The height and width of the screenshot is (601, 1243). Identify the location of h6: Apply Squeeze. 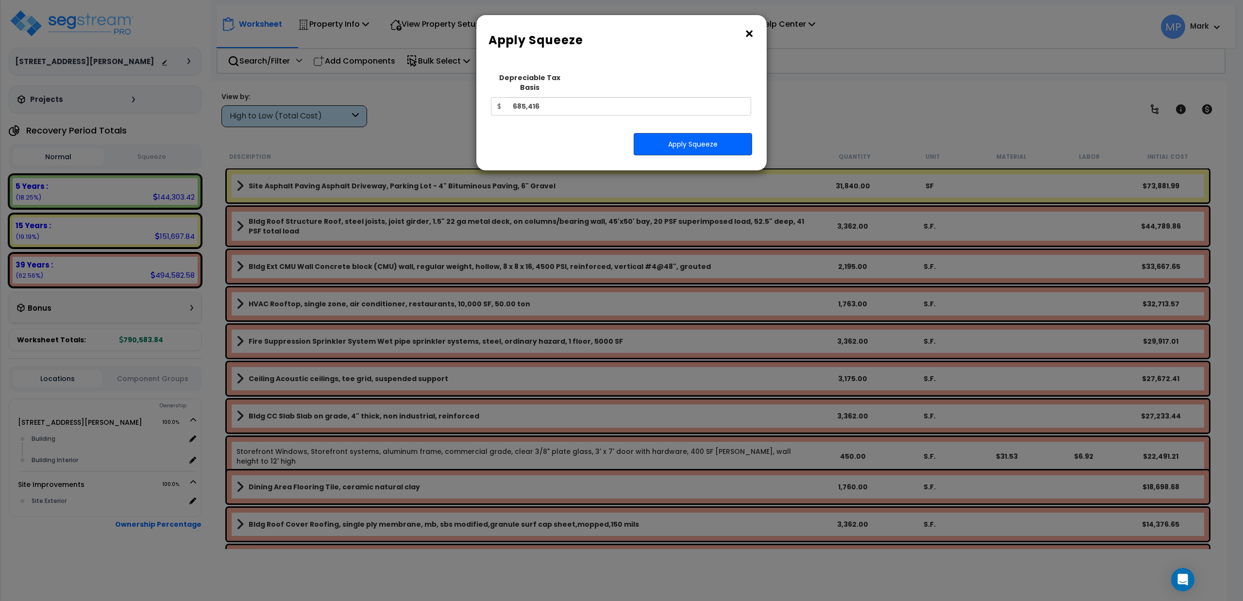
(621, 40).